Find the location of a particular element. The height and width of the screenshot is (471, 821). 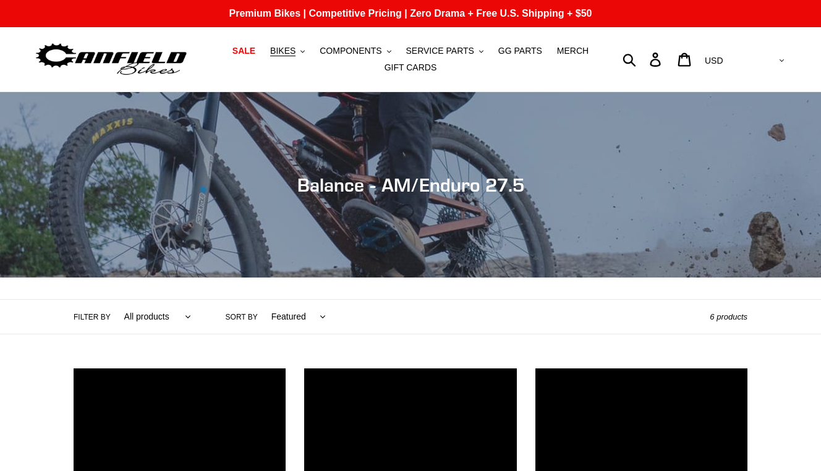

span: SALE is located at coordinates (244, 51).